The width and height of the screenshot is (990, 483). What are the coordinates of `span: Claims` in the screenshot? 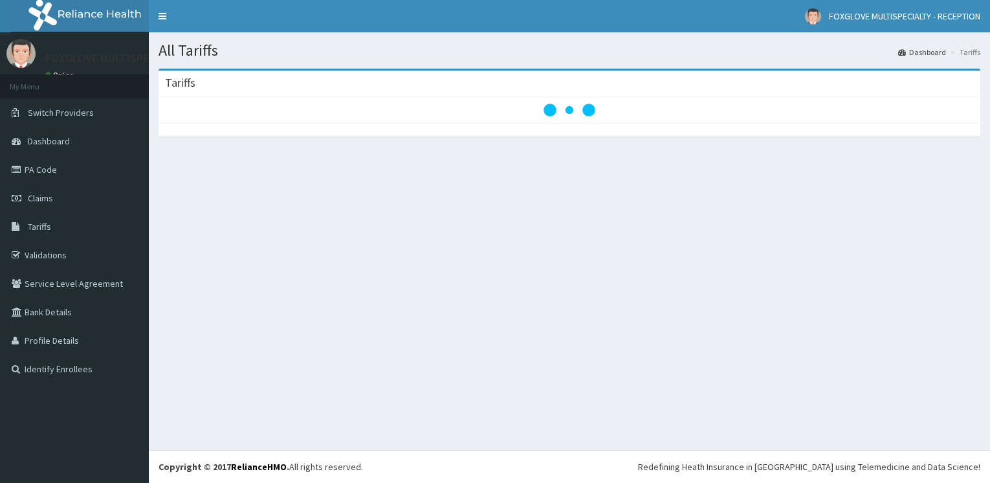 It's located at (40, 198).